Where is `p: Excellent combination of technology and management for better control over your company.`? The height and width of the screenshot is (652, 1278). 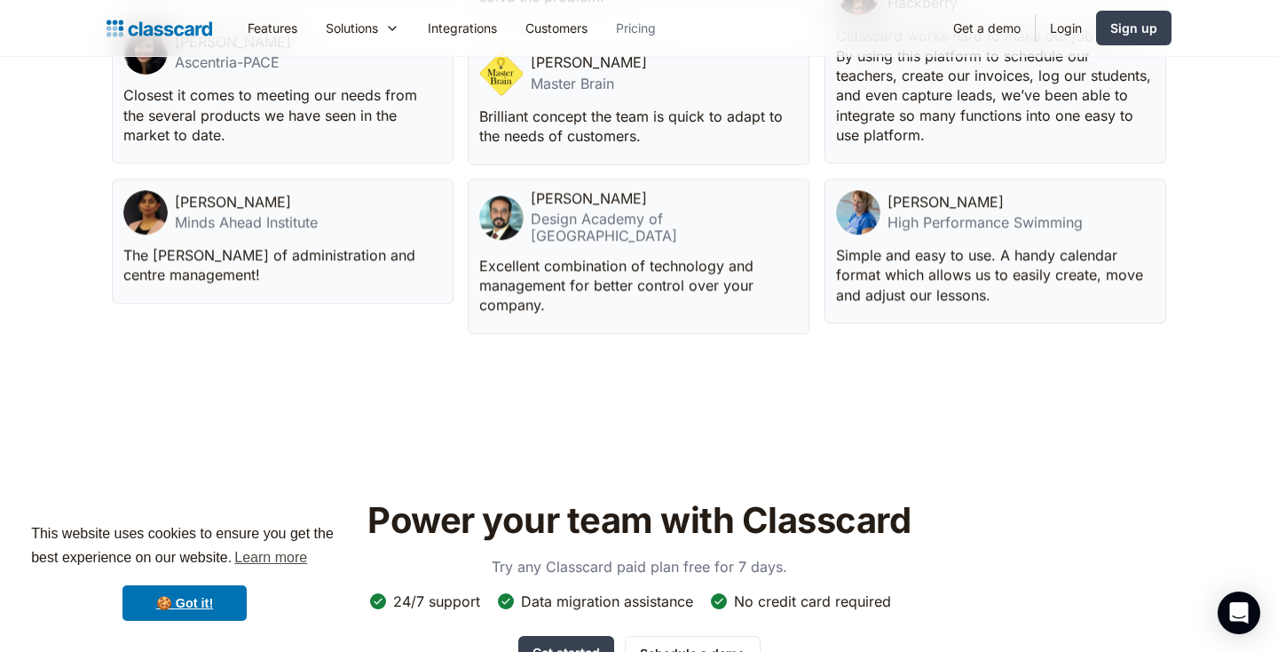
p: Excellent combination of technology and management for better control over your company. is located at coordinates (637, 285).